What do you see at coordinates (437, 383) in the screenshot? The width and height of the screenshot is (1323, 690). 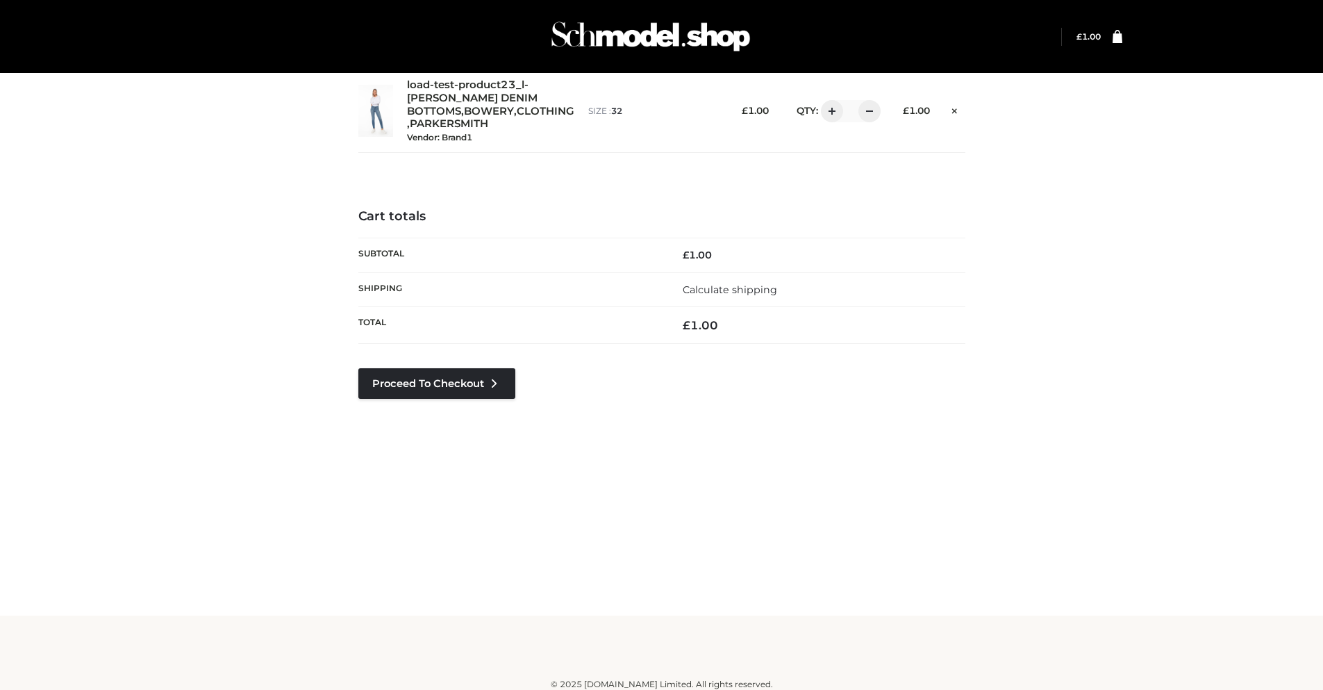 I see `a: Proceed to Checkout` at bounding box center [437, 383].